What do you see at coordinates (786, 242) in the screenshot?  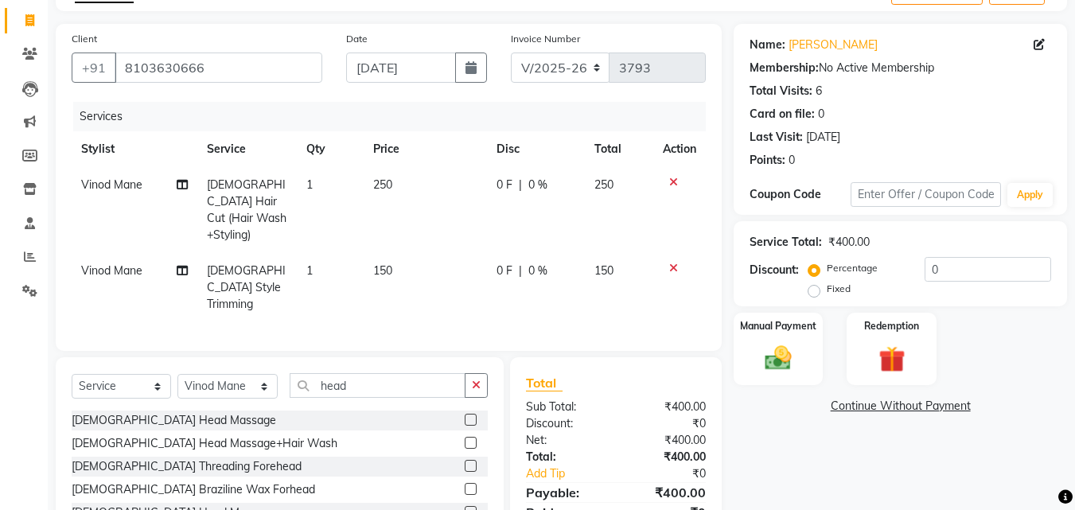 I see `div: Service Total:` at bounding box center [786, 242].